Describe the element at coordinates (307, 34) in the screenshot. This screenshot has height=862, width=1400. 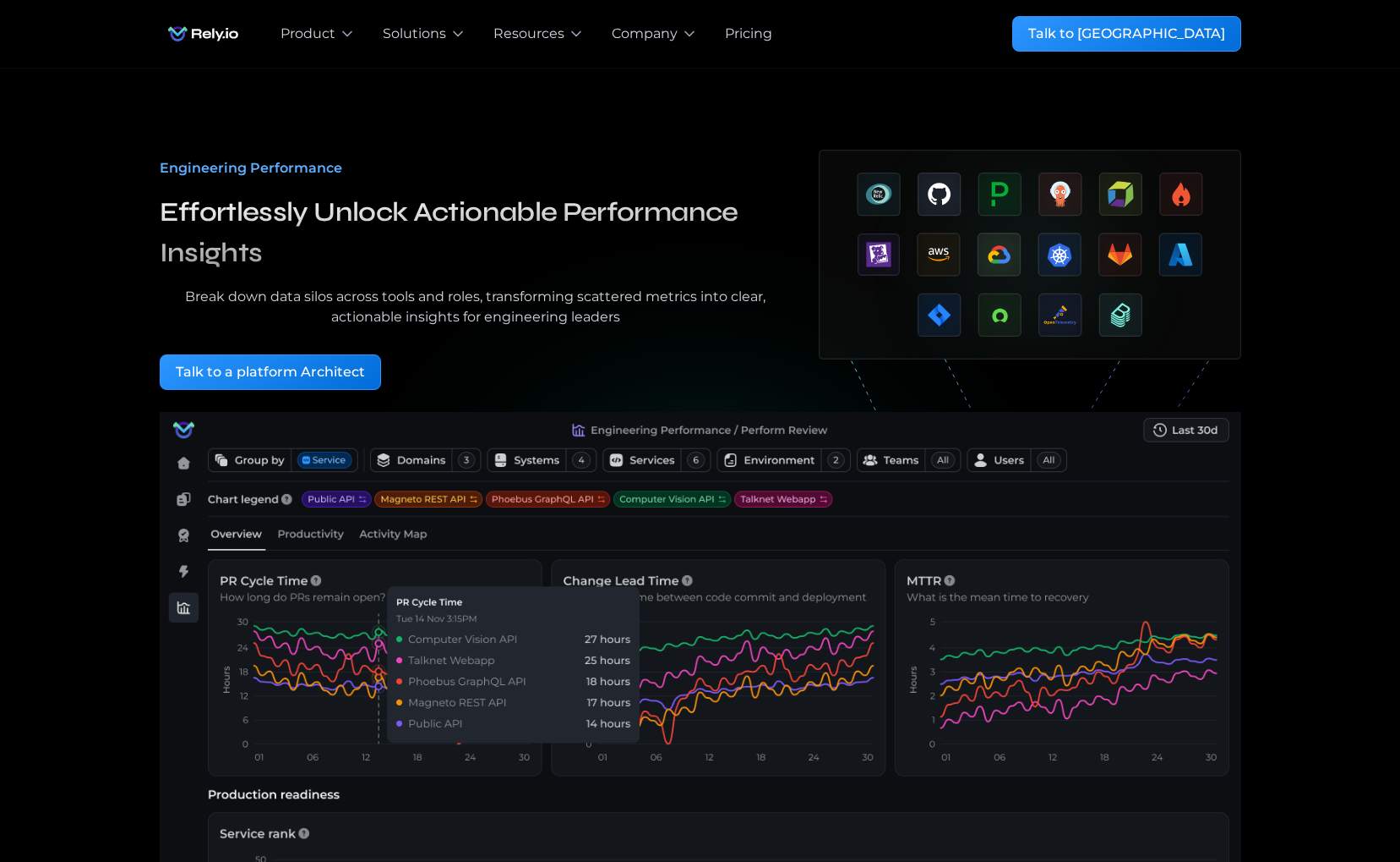
I see `div: Product` at that location.